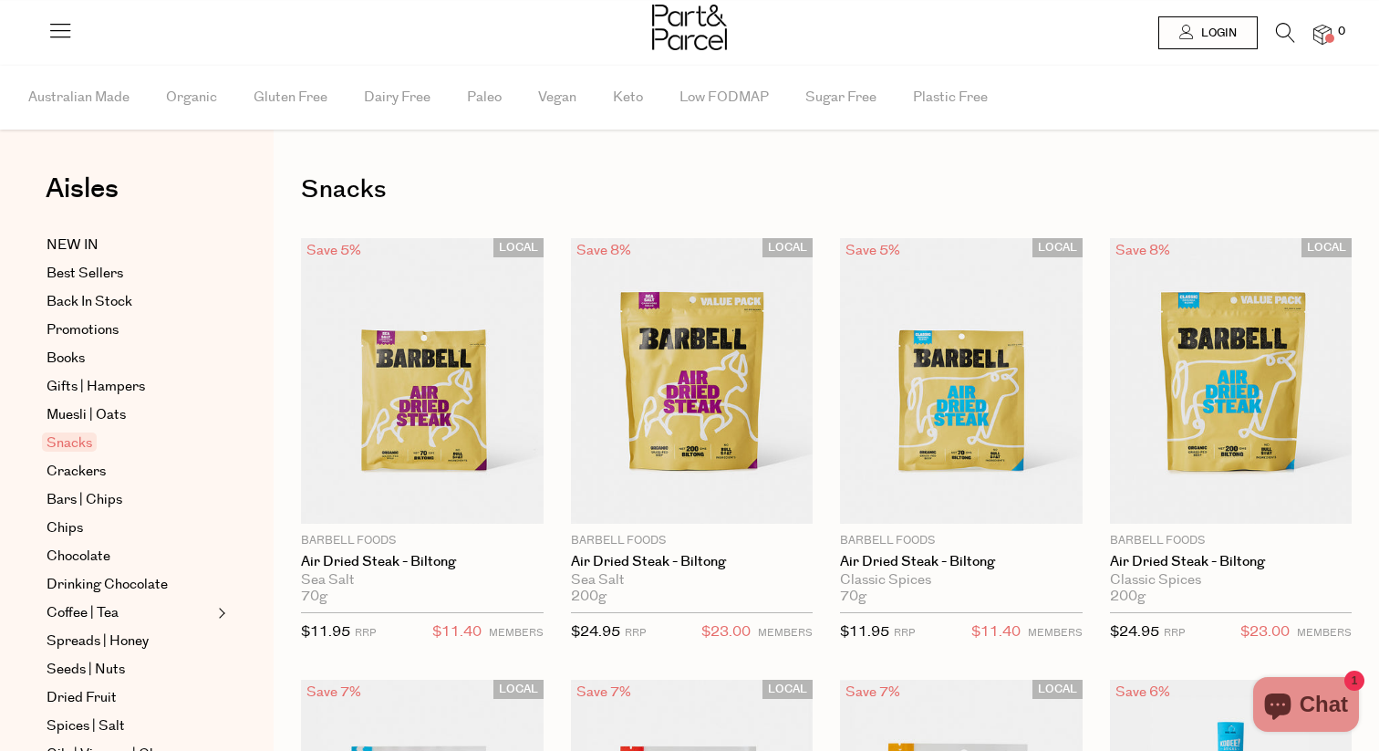  Describe the element at coordinates (1306, 706) in the screenshot. I see `inbox-online-store-chat: Shopify online store chat` at that location.